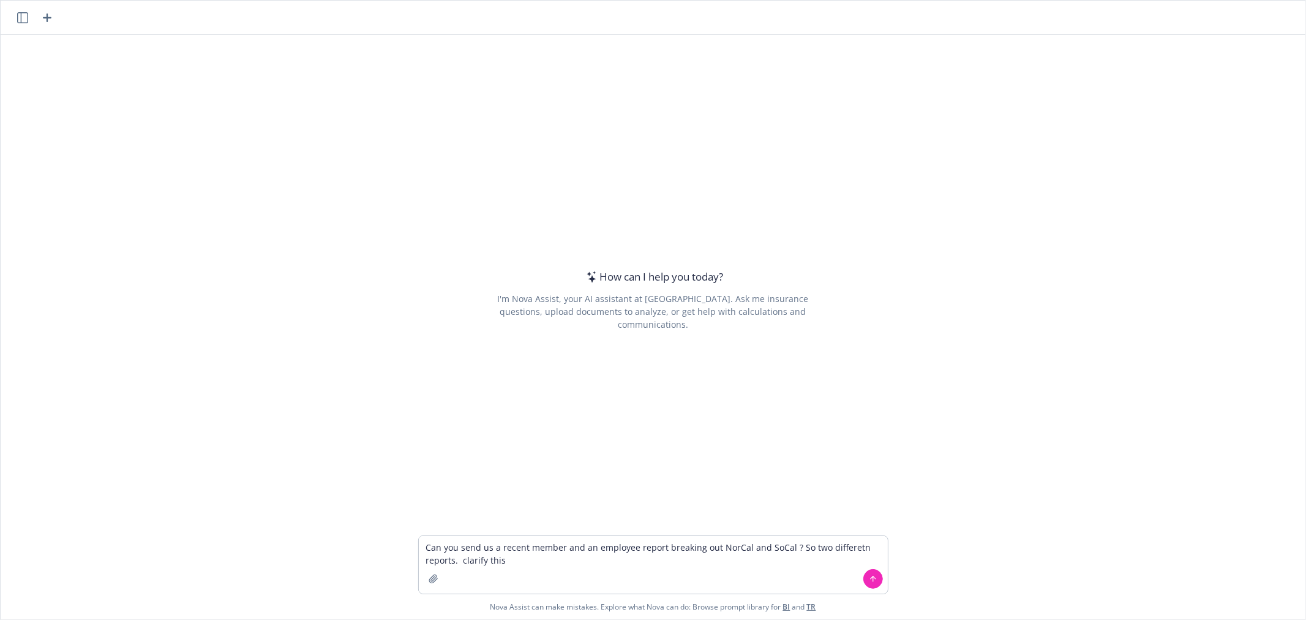  I want to click on span: Nova Assist can make mistakes. Explore what Nova can do: Browse prompt library for and, so click(653, 606).